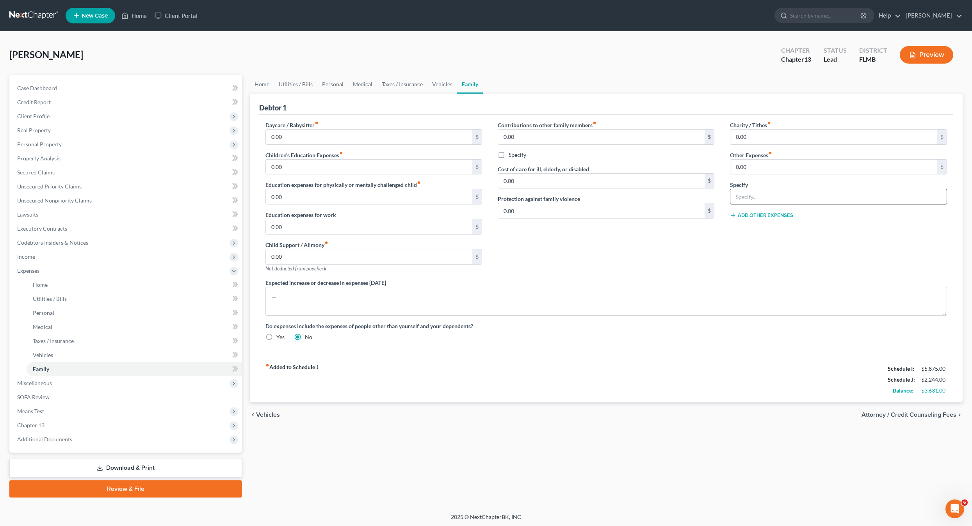 The width and height of the screenshot is (972, 526). Describe the element at coordinates (28, 270) in the screenshot. I see `span: Expenses` at that location.